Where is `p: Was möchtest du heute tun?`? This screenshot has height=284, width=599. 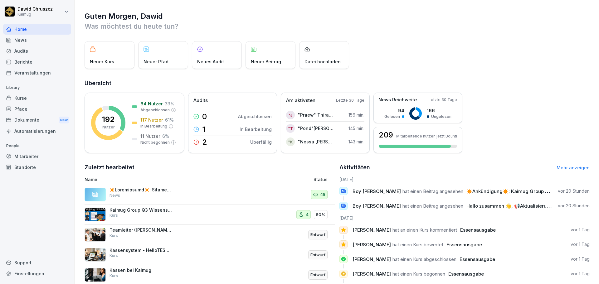 p: Was möchtest du heute tun? is located at coordinates (337, 26).